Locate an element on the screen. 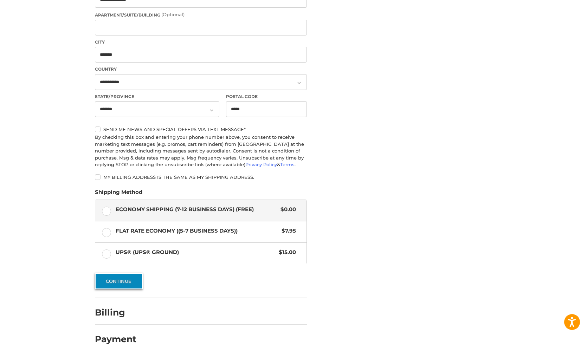 The image size is (587, 351). h2: Payment is located at coordinates (116, 339).